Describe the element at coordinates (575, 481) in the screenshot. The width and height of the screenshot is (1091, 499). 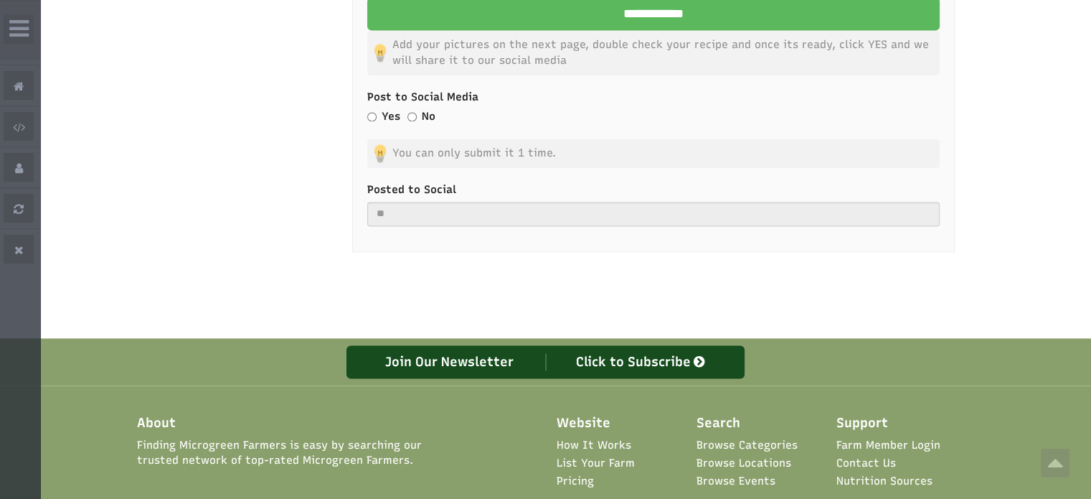
I see `a: Pricing` at that location.